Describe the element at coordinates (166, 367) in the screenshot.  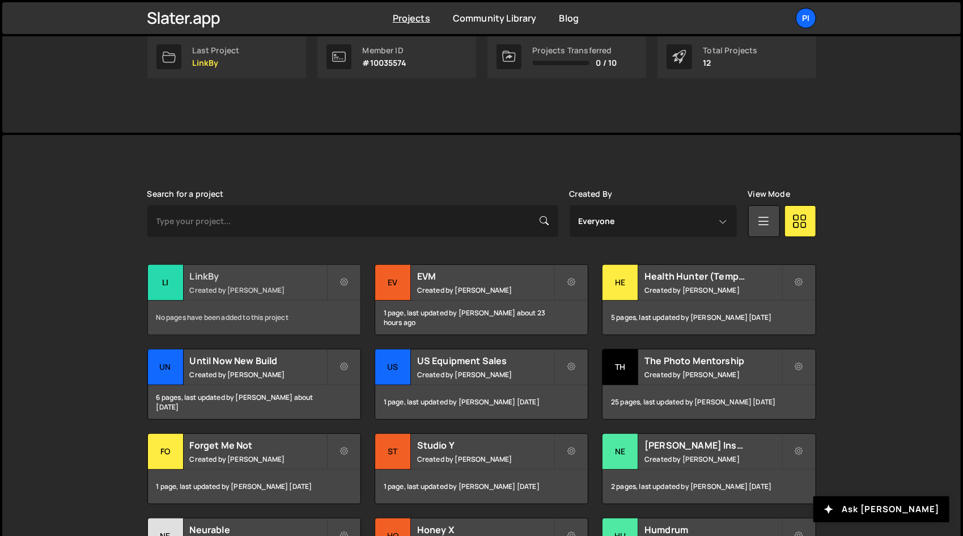
I see `div: Un` at that location.